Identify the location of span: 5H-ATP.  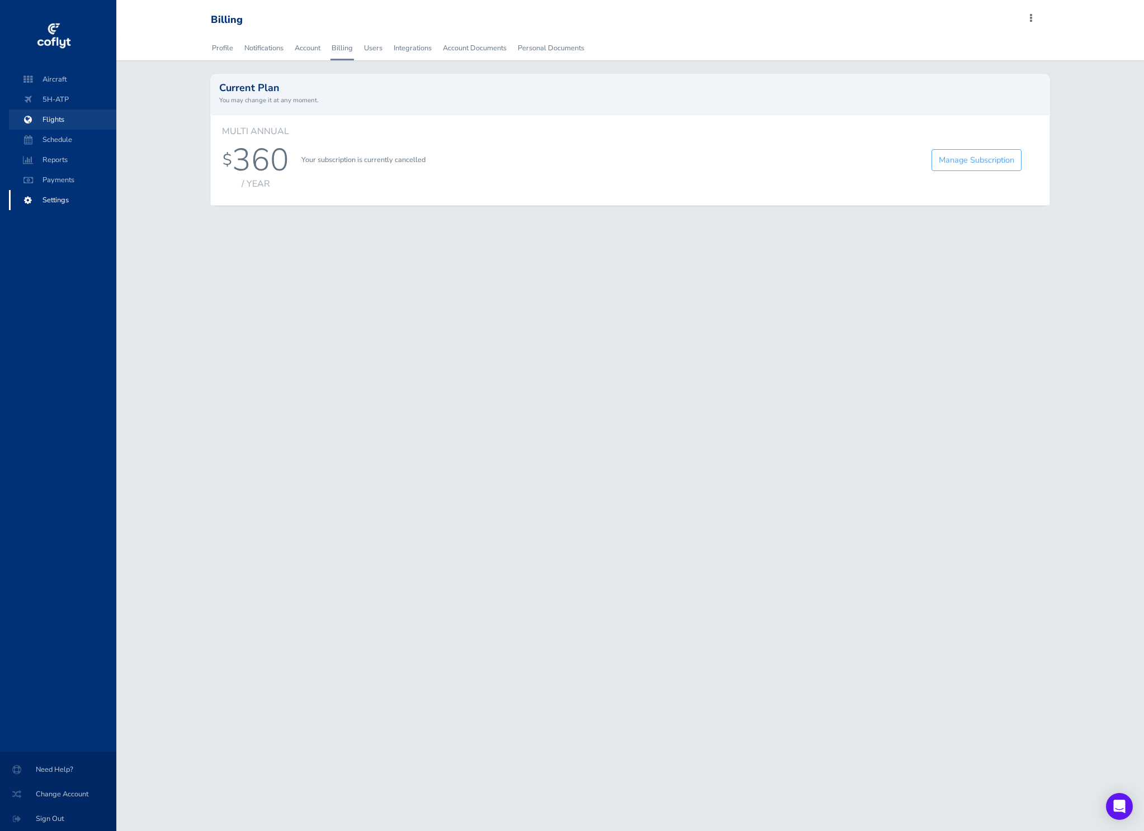
(63, 99).